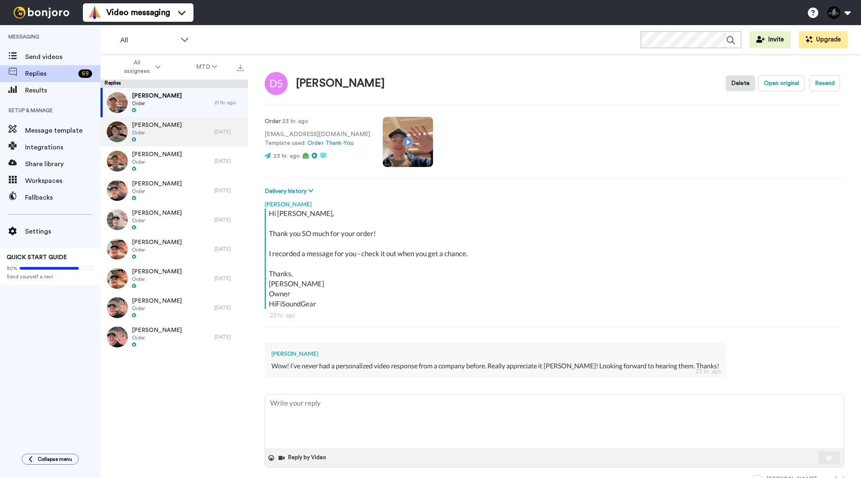 The image size is (861, 478). Describe the element at coordinates (117, 132) in the screenshot. I see `img: a8d81722-cee6-447a-8634-960e93ca98c2-thumb.jpg` at that location.